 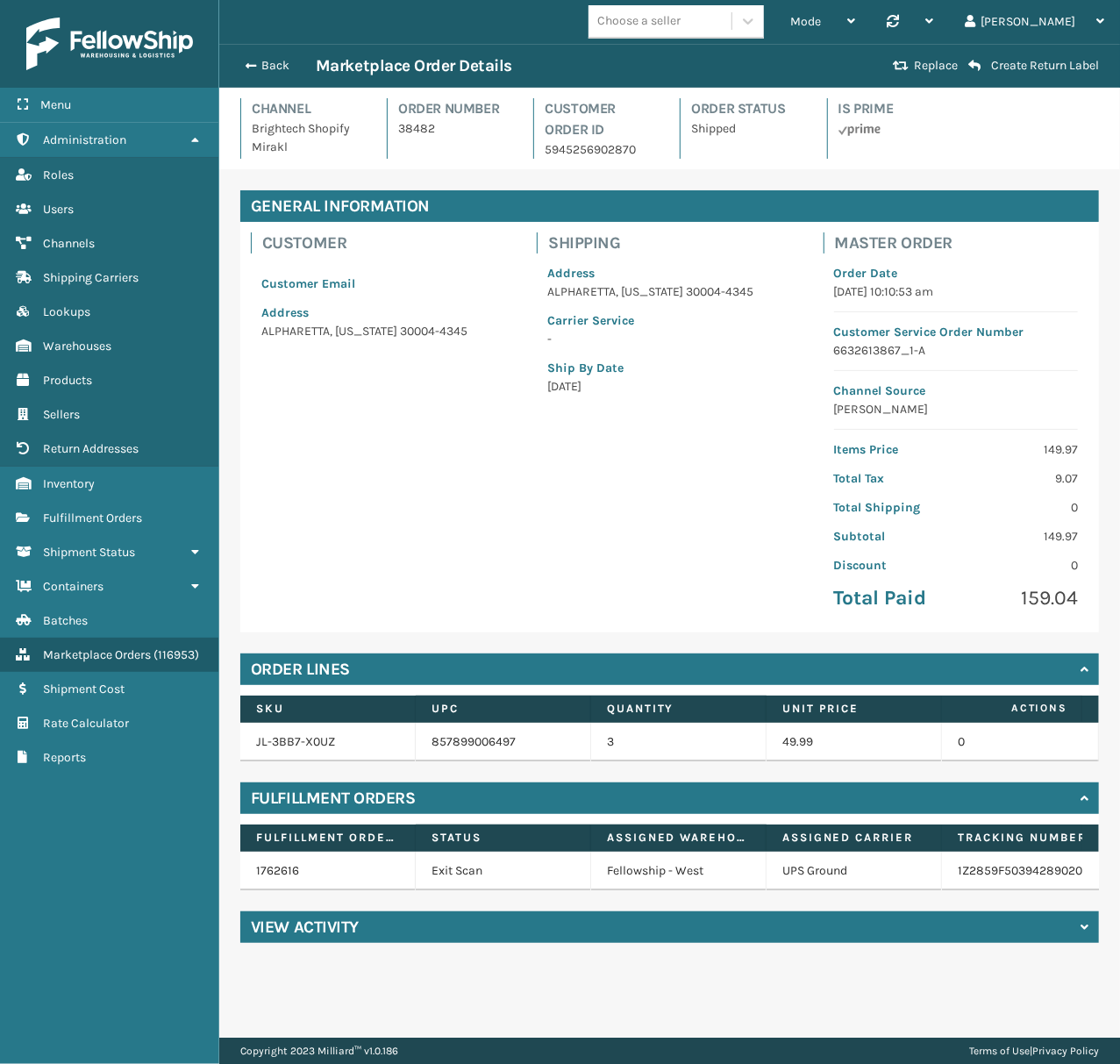 I want to click on span: Containers, so click(x=73, y=586).